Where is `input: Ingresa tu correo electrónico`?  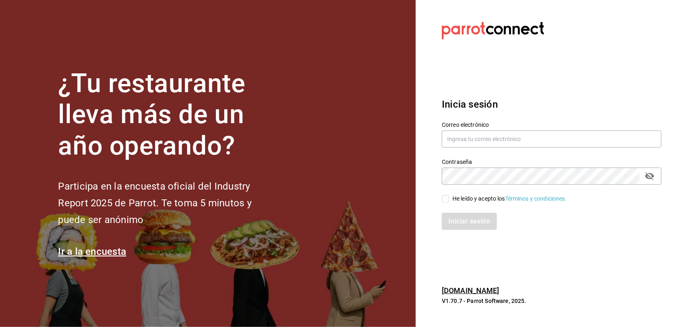
input: Ingresa tu correo electrónico is located at coordinates (551, 139).